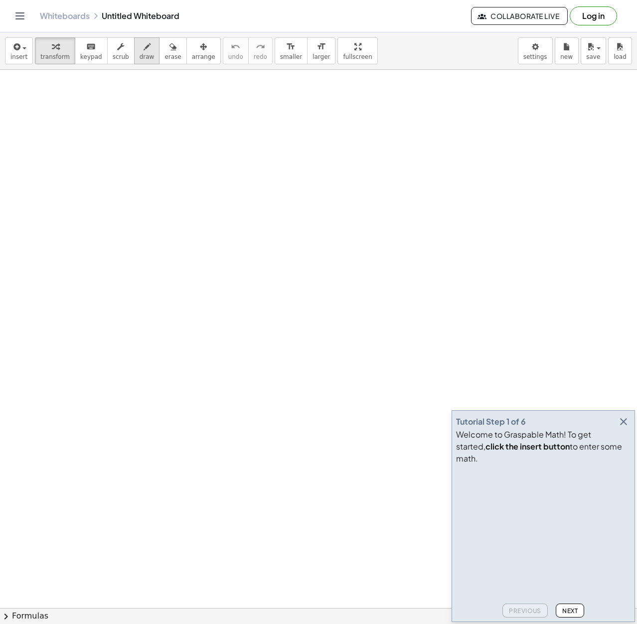 The width and height of the screenshot is (637, 624). Describe the element at coordinates (519, 16) in the screenshot. I see `span: Collaborate Live` at that location.